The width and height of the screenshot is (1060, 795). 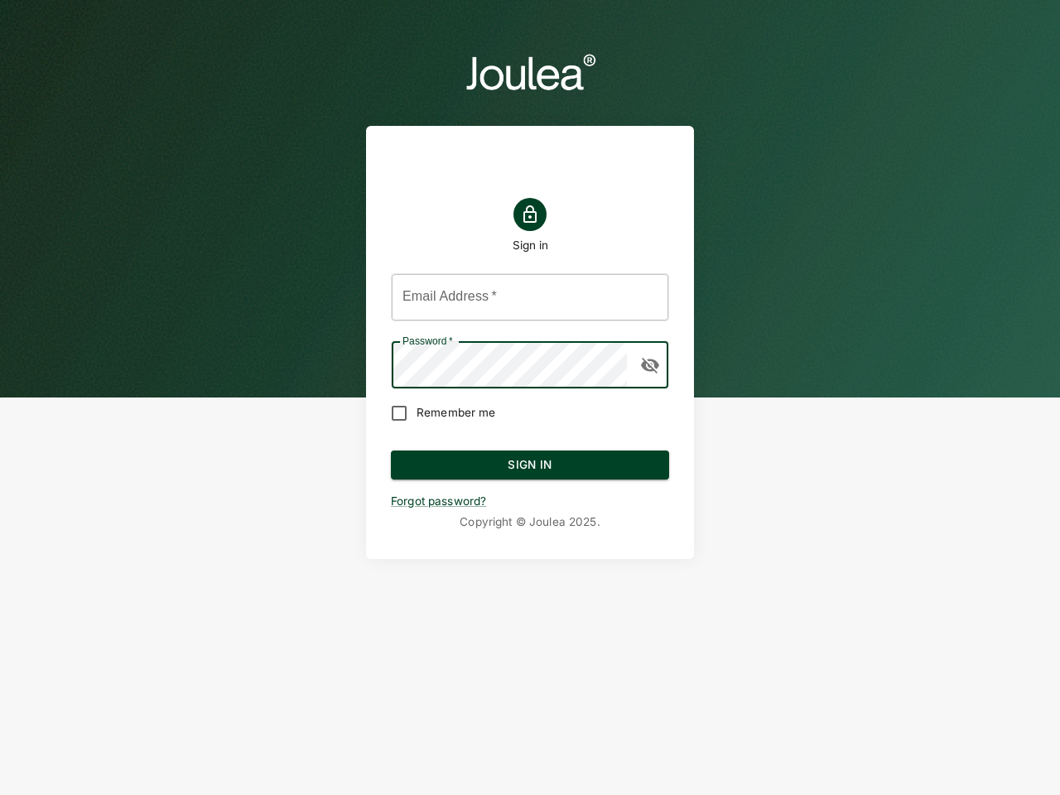 I want to click on span: Remember me, so click(x=455, y=412).